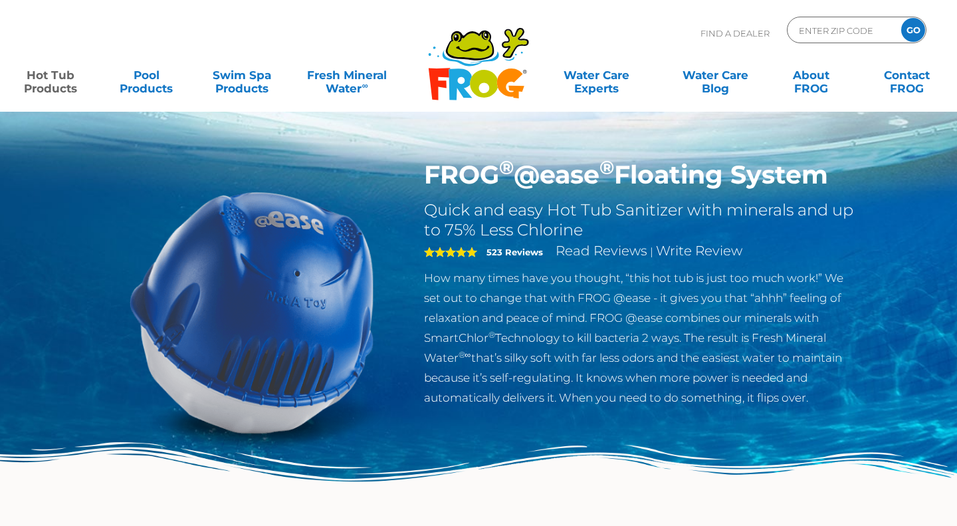 The image size is (957, 526). Describe the element at coordinates (715, 75) in the screenshot. I see `a: Water CareBlog` at that location.